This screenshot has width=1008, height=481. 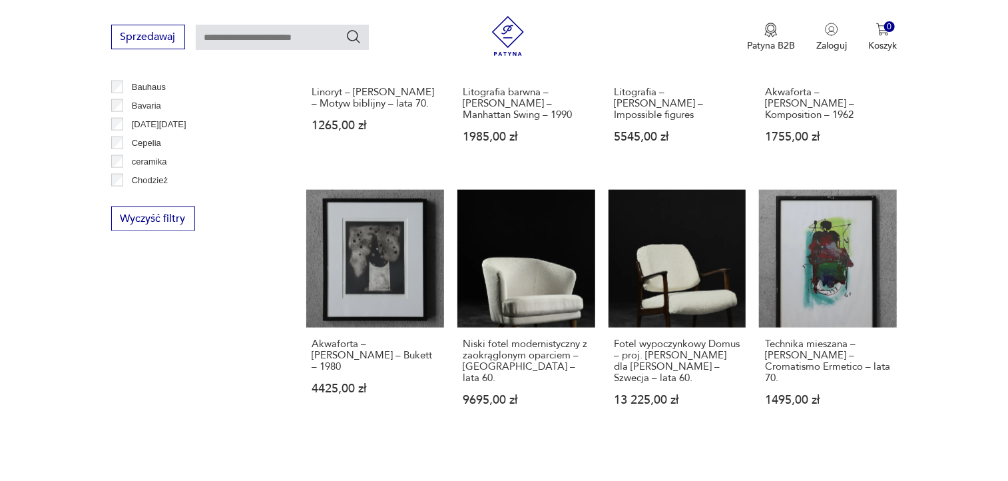 What do you see at coordinates (148, 37) in the screenshot?
I see `button: Sprzedawaj` at bounding box center [148, 37].